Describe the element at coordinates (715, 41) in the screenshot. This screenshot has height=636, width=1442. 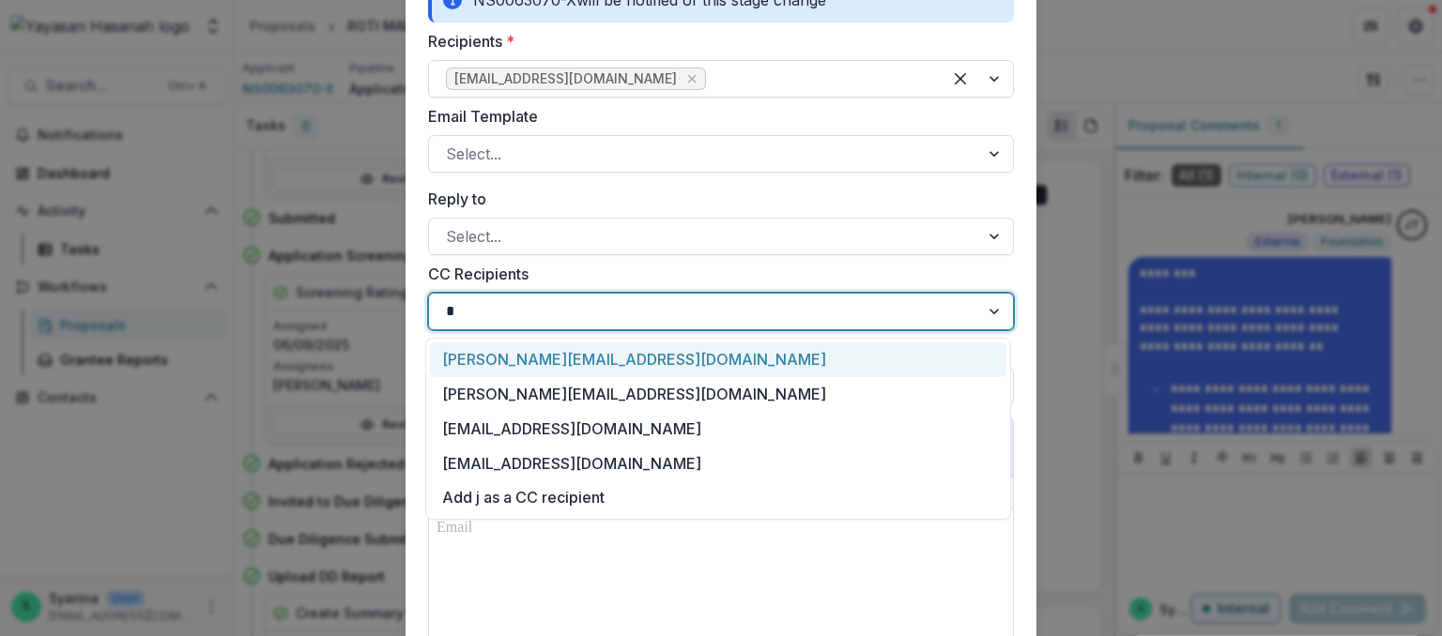
I see `label: Recipients` at that location.